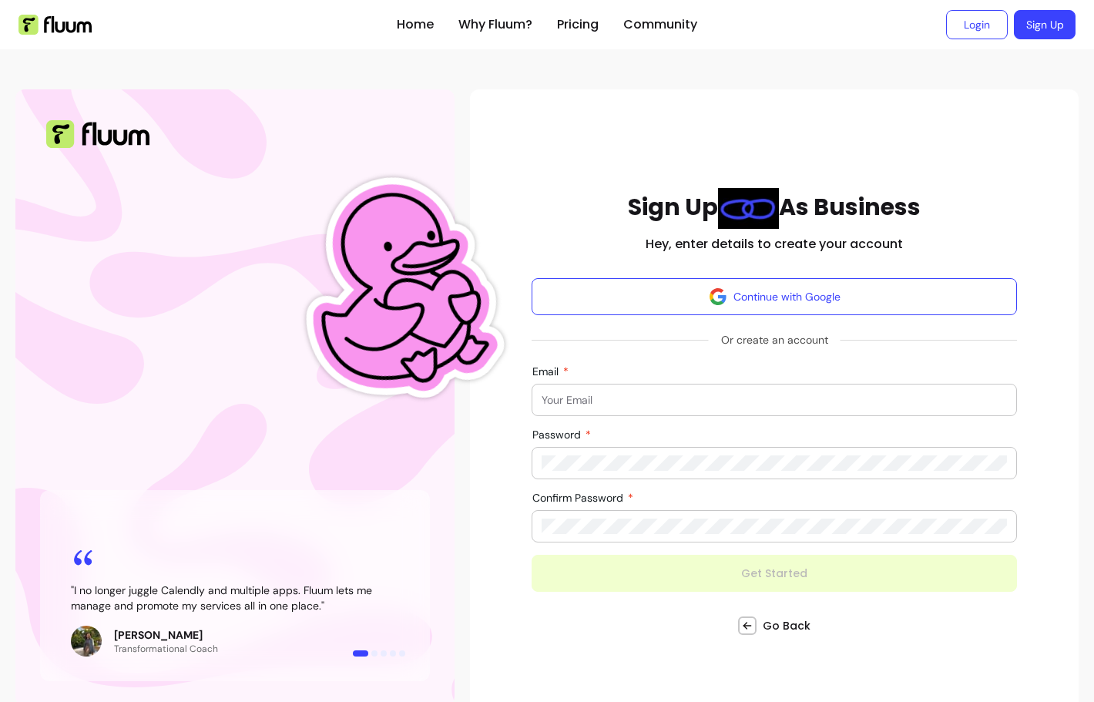  I want to click on p: Transformational Coach, so click(166, 649).